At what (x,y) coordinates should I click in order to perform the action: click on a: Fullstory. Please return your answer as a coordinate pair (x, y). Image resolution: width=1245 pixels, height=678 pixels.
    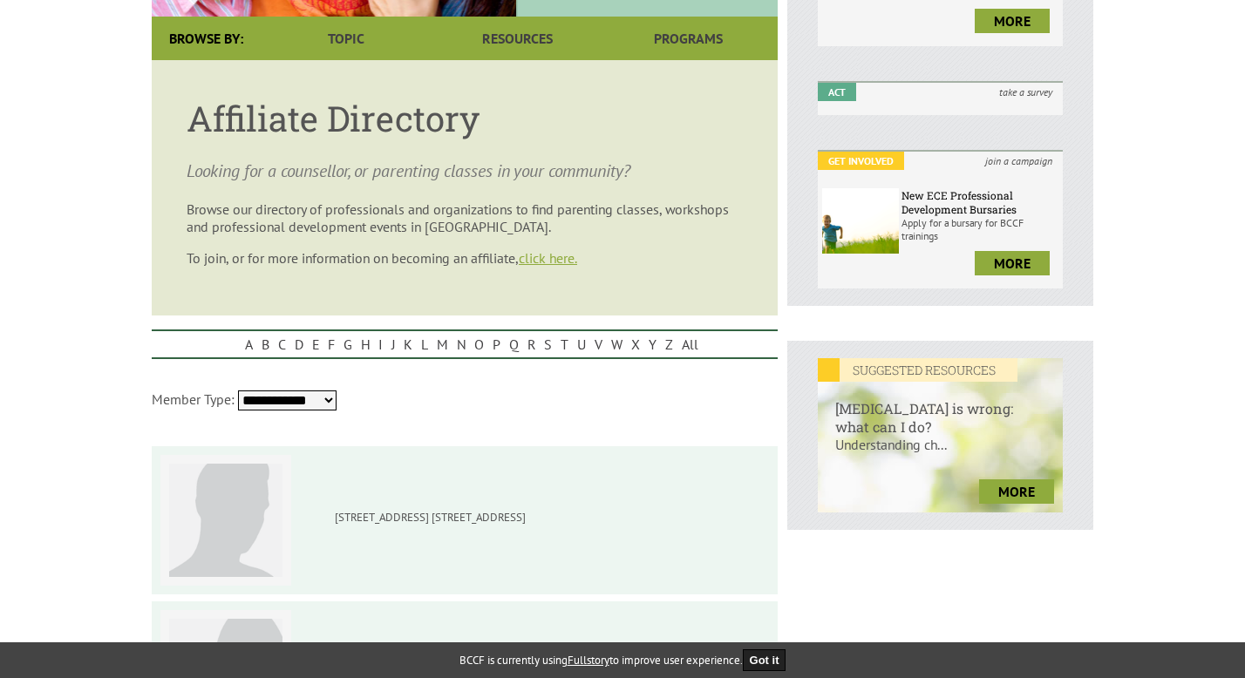
    Looking at the image, I should click on (588, 660).